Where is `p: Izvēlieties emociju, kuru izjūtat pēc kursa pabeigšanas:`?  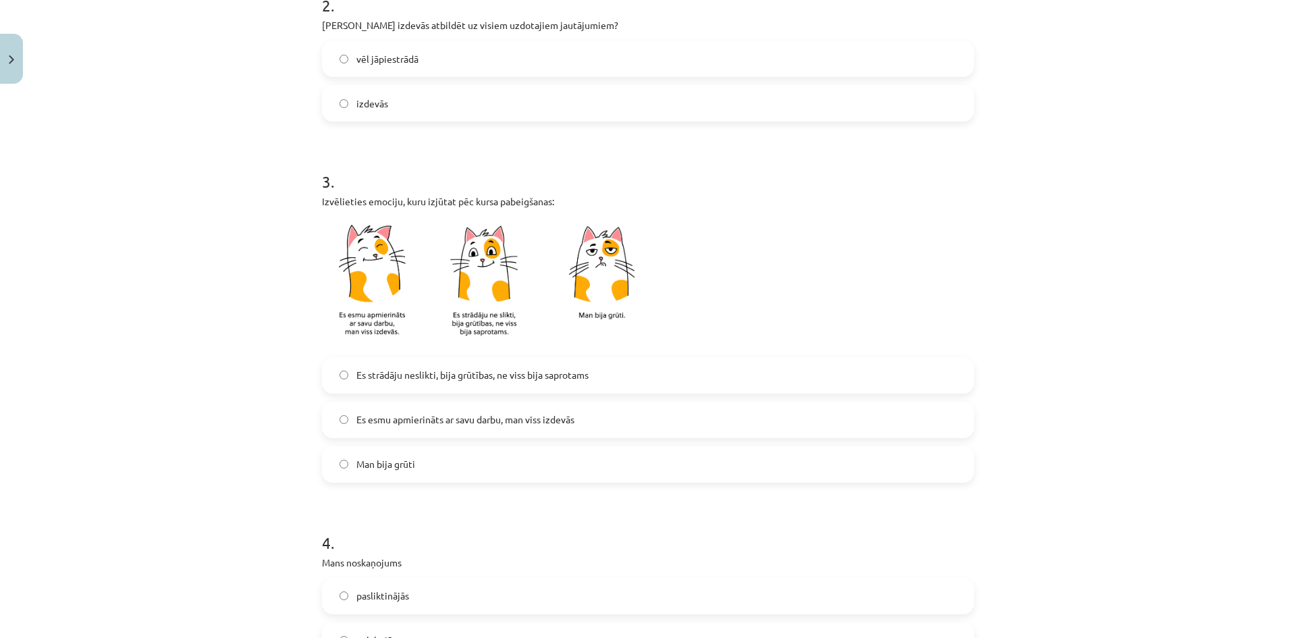
p: Izvēlieties emociju, kuru izjūtat pēc kursa pabeigšanas: is located at coordinates (648, 201).